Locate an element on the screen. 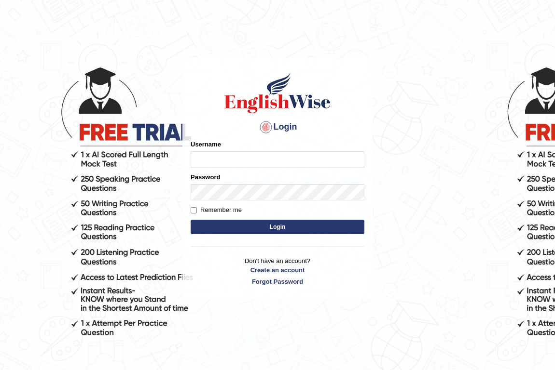  label: Remember me is located at coordinates (216, 210).